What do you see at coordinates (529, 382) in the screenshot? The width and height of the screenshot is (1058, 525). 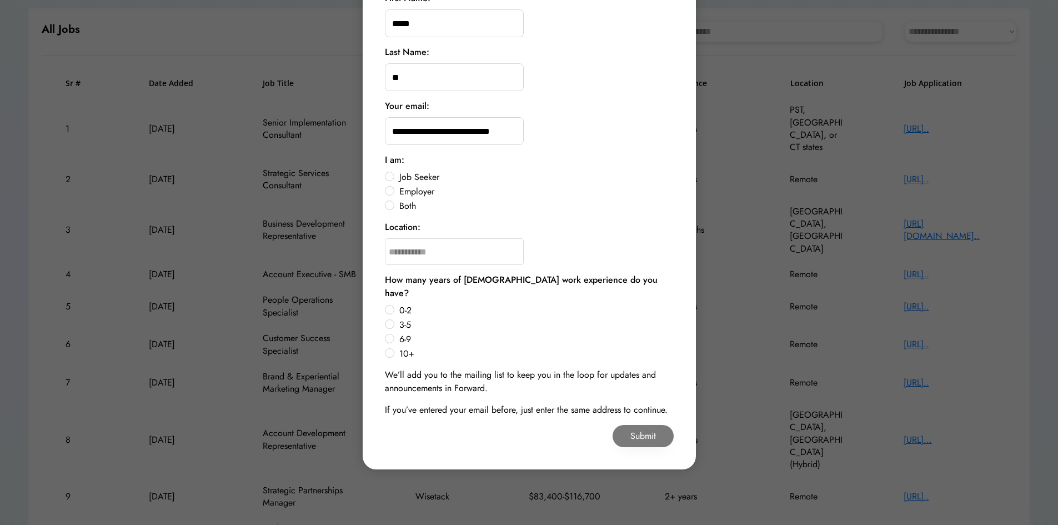 I see `div: We’ll add you to the mailing list to keep you in the loop for updates and announcements in Forward.` at bounding box center [529, 382].